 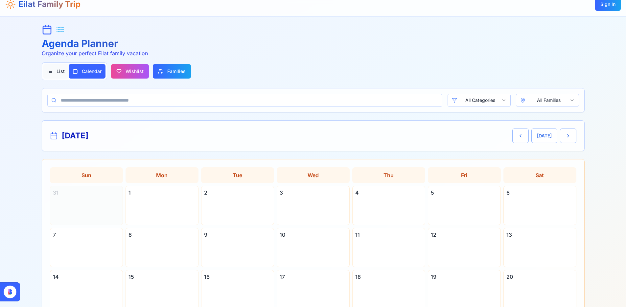 What do you see at coordinates (508, 192) in the screenshot?
I see `span: 6` at bounding box center [508, 192].